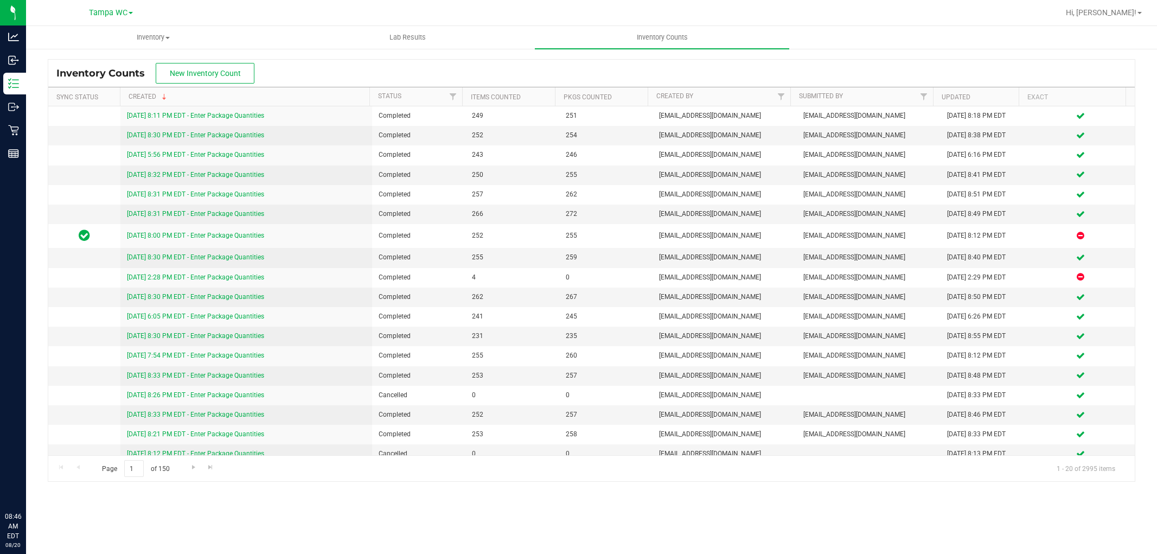 This screenshot has width=1157, height=554. What do you see at coordinates (512, 155) in the screenshot?
I see `span: 243` at bounding box center [512, 155].